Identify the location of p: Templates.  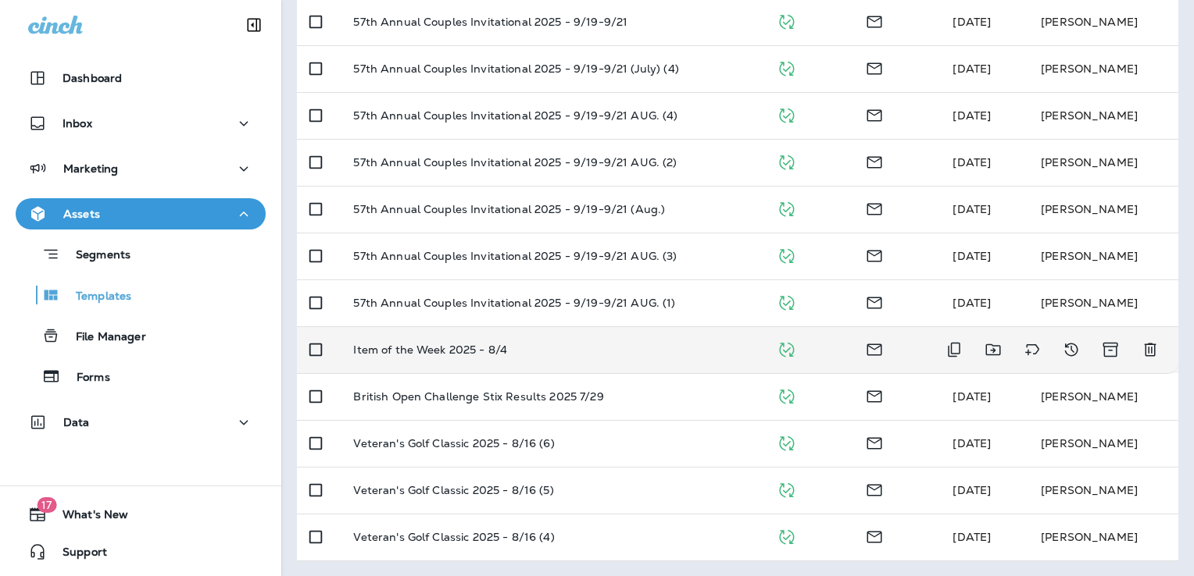
(95, 297).